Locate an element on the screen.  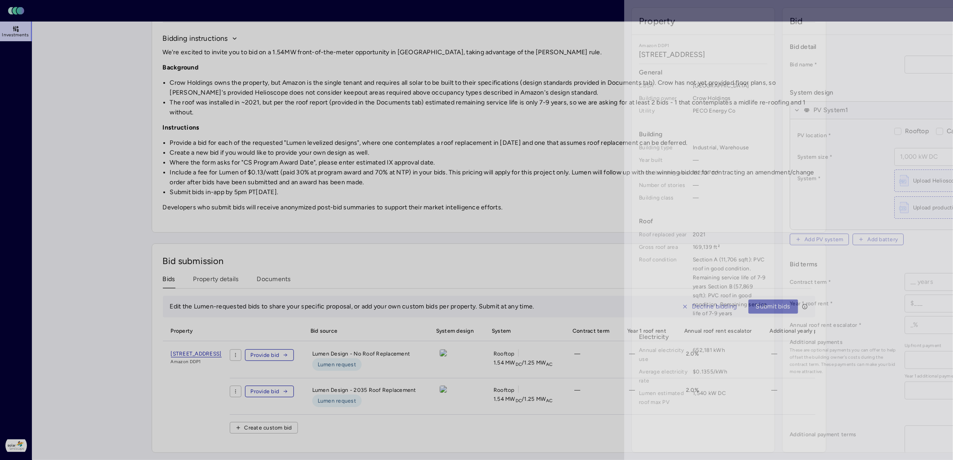
span: Building class is located at coordinates (664, 198).